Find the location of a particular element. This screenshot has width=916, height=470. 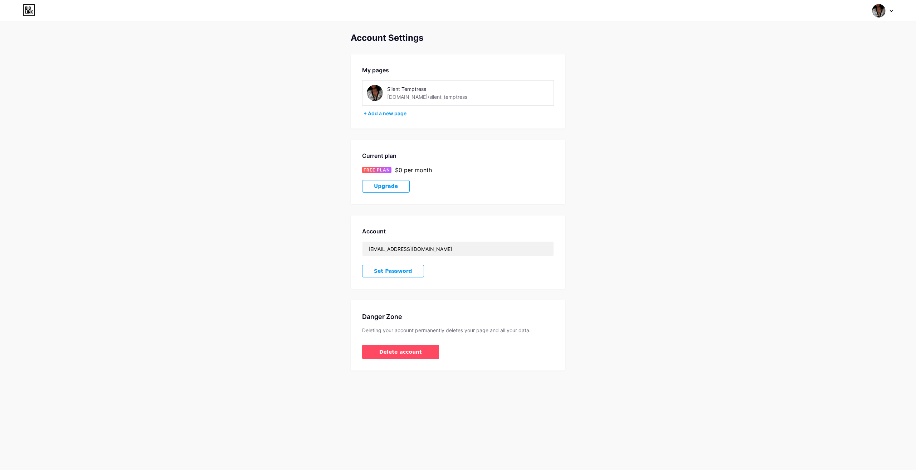

div: + Add a new page is located at coordinates (459, 113).